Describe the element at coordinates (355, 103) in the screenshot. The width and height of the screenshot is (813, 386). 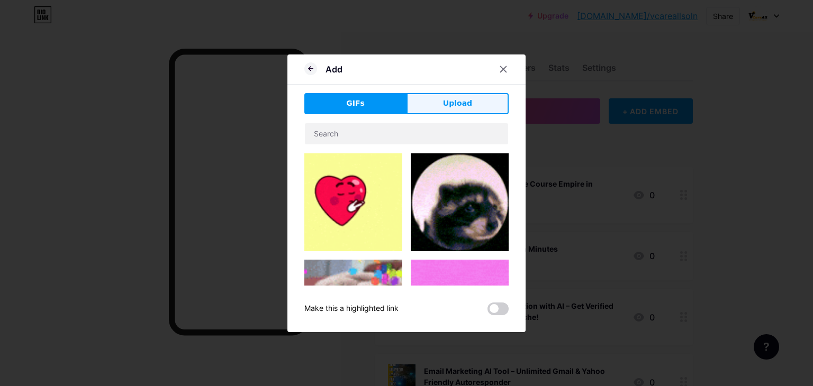
I see `span: GIFs` at that location.